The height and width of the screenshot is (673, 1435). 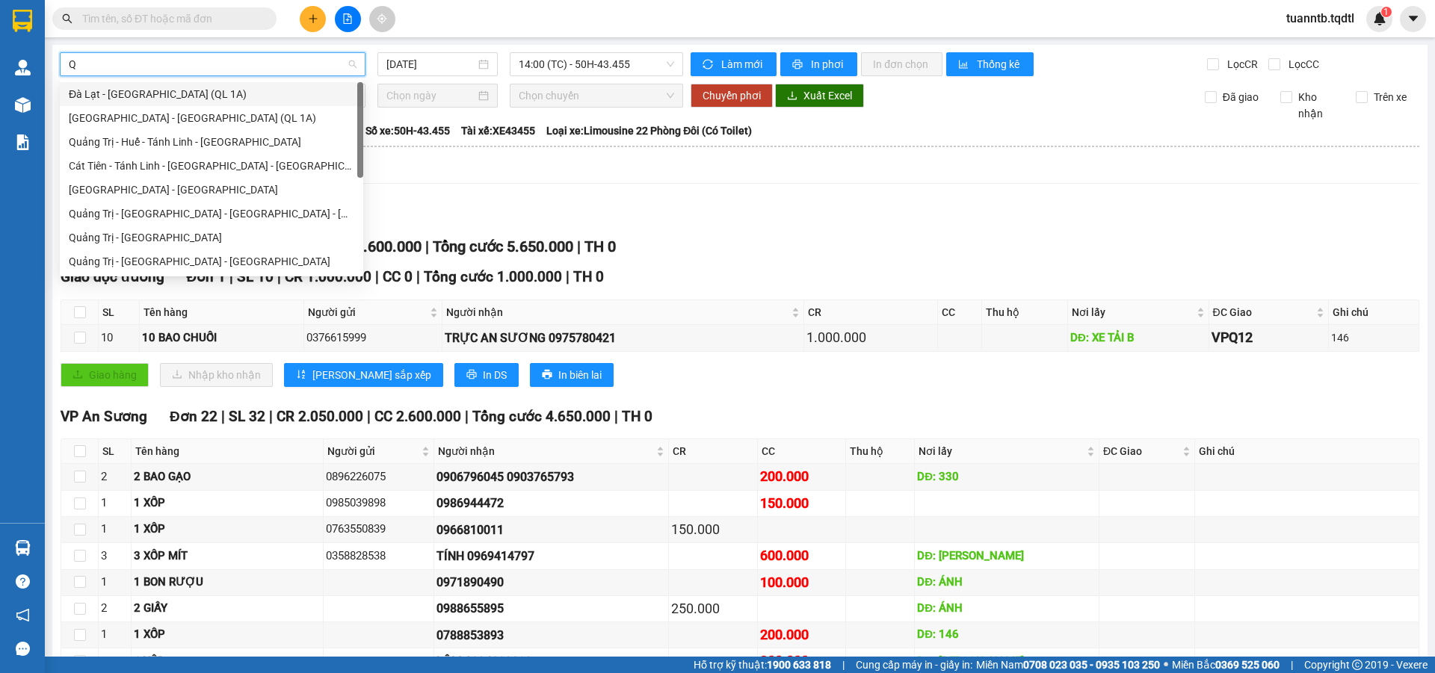 I want to click on div: Đà Lạt - Sài Gòn (QL 1A), so click(x=211, y=94).